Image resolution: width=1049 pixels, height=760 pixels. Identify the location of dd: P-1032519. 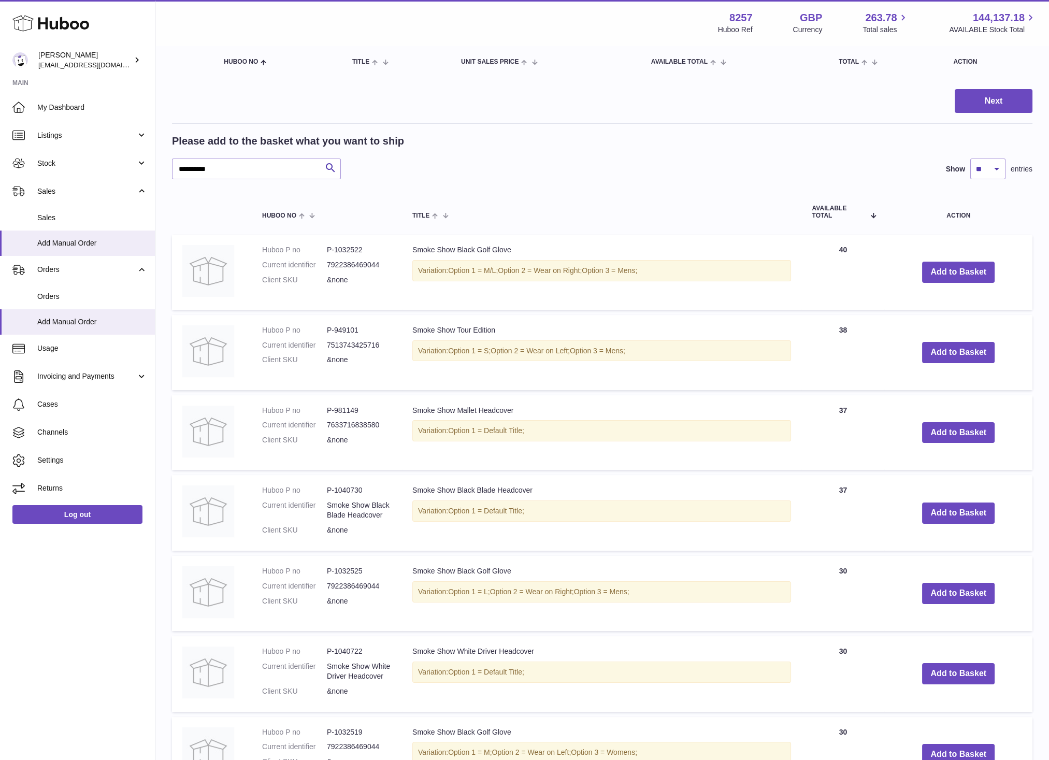
(359, 732).